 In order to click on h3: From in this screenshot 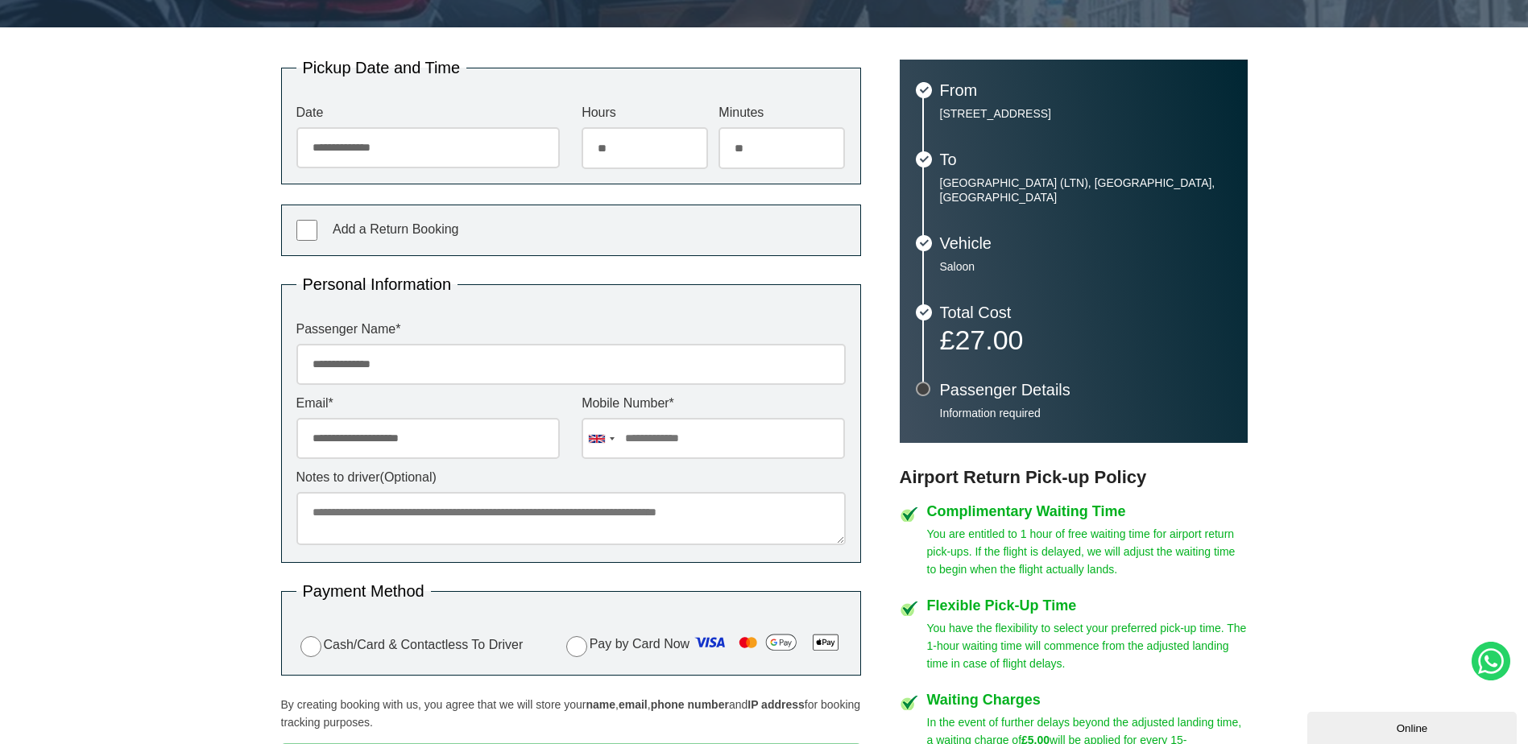, I will do `click(1086, 90)`.